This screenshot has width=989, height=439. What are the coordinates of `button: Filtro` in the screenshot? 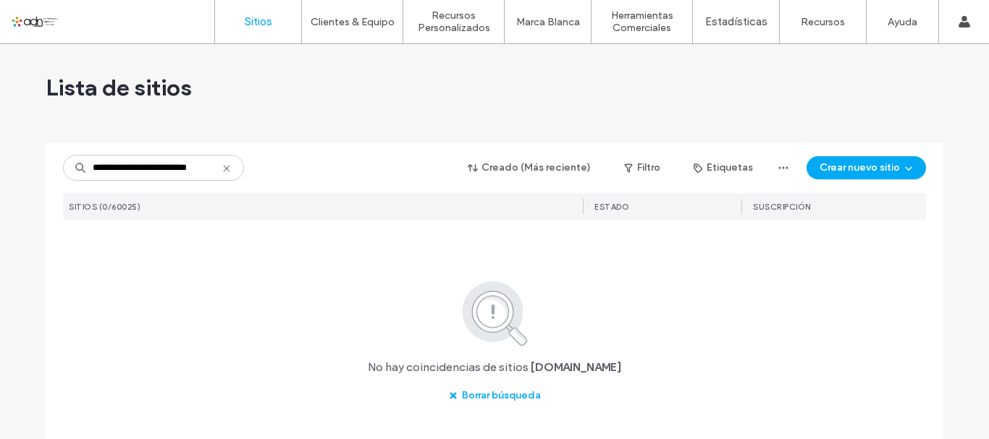 It's located at (642, 168).